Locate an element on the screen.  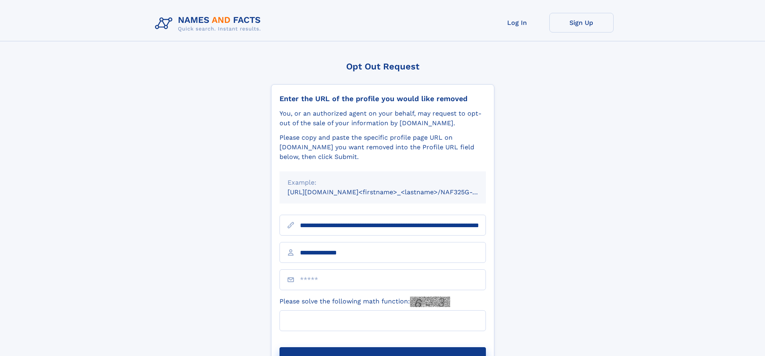
div: You, or an authorized agent on your behalf, may request to opt-out of the sale of your informatio... is located at coordinates (383, 118).